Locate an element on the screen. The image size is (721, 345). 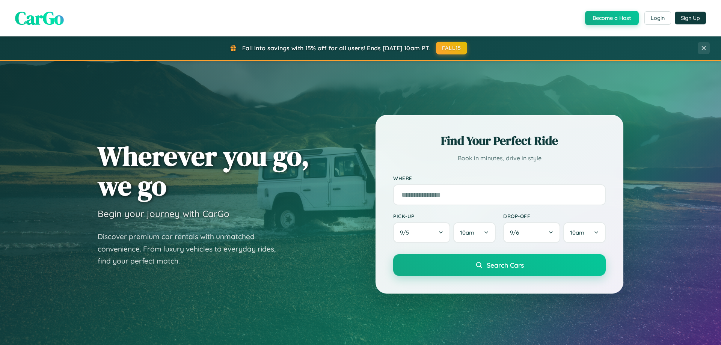
label: Pick-up is located at coordinates (444, 216).